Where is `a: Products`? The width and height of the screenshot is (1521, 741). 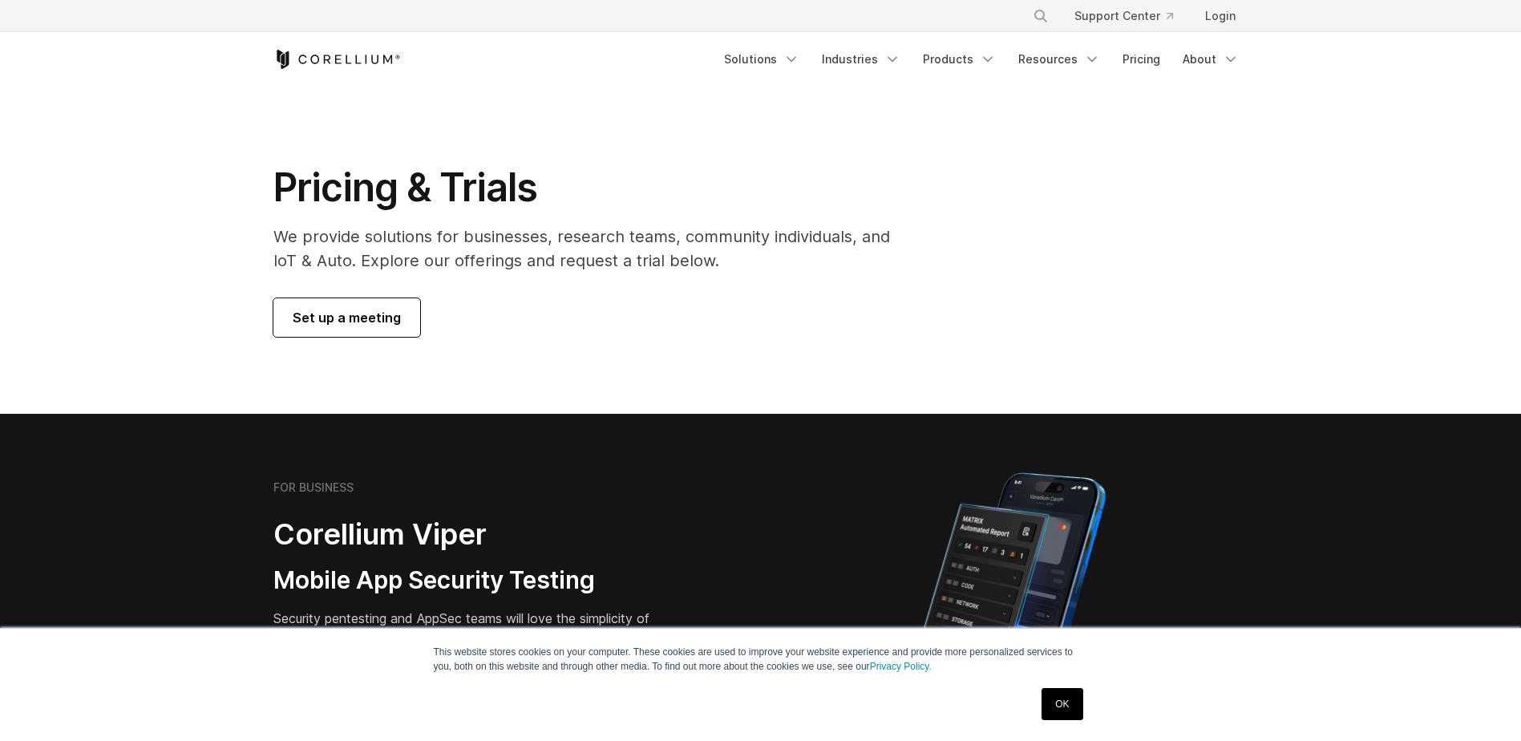
a: Products is located at coordinates (959, 59).